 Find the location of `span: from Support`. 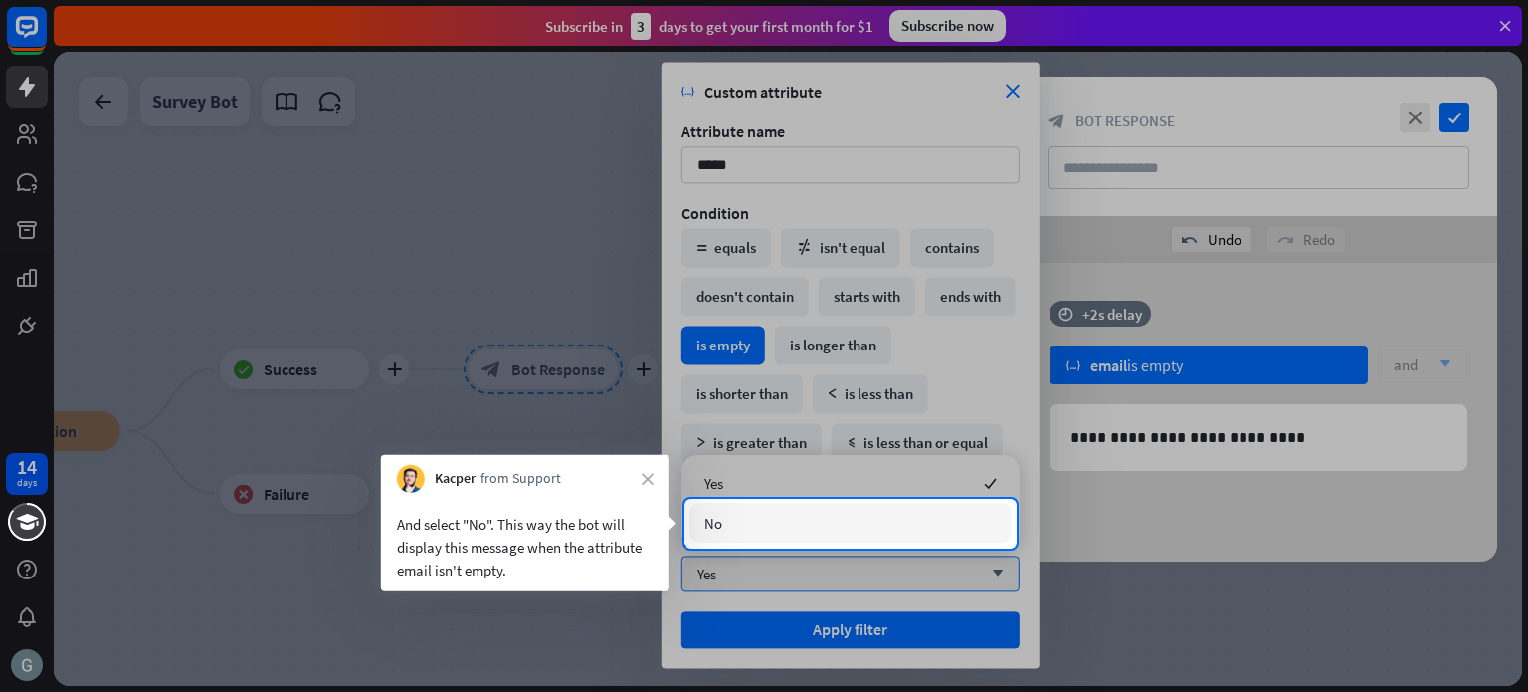

span: from Support is located at coordinates (520, 479).